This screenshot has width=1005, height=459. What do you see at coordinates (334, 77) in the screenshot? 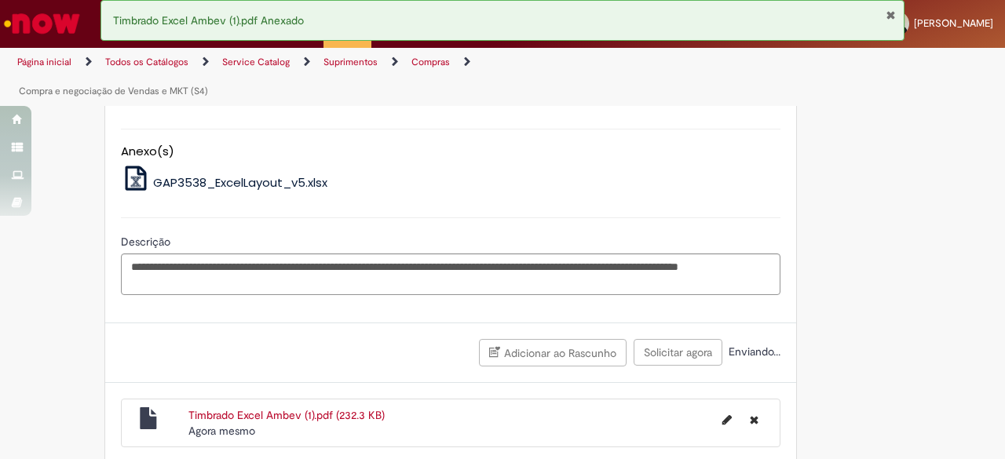
I see `ul: Trilhas de página` at bounding box center [334, 77].